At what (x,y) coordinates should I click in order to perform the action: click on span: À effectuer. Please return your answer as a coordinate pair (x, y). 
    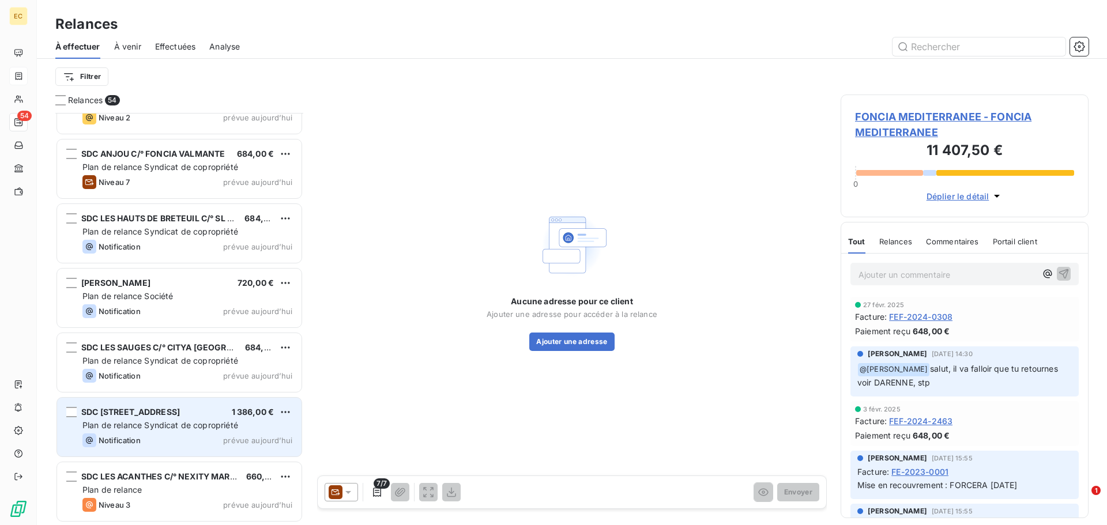
    Looking at the image, I should click on (78, 47).